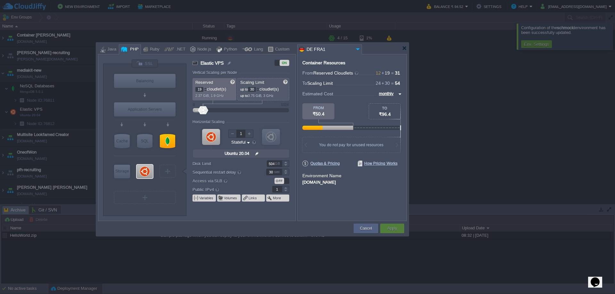 This screenshot has height=294, width=615. I want to click on div: Cache, so click(122, 141).